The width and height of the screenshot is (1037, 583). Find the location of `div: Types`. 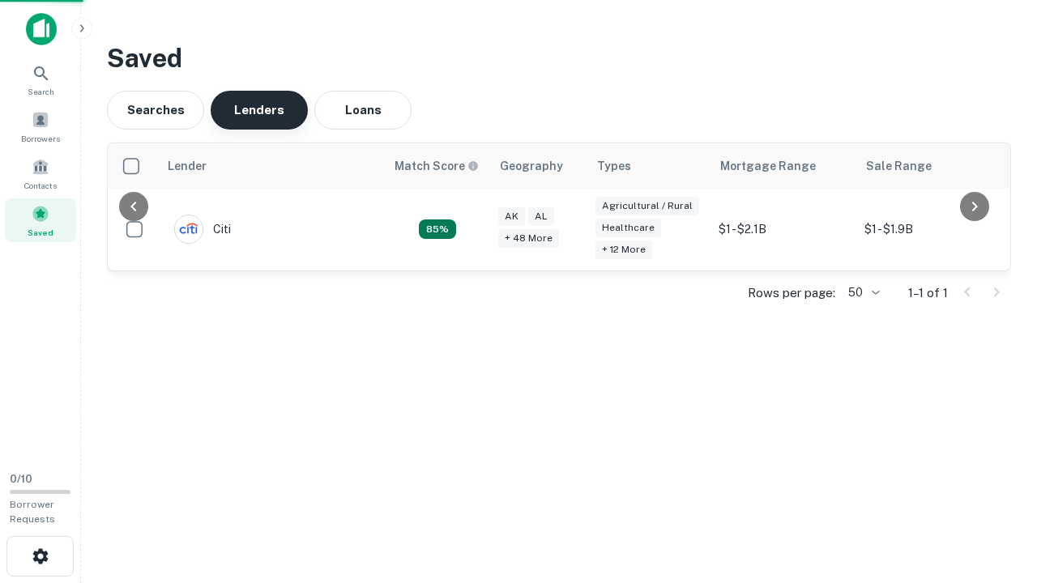

div: Types is located at coordinates (614, 166).